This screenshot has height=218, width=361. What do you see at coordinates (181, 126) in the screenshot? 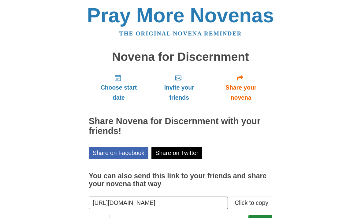
I see `h2: Share Novena for Discernment with your friends!` at bounding box center [181, 126].